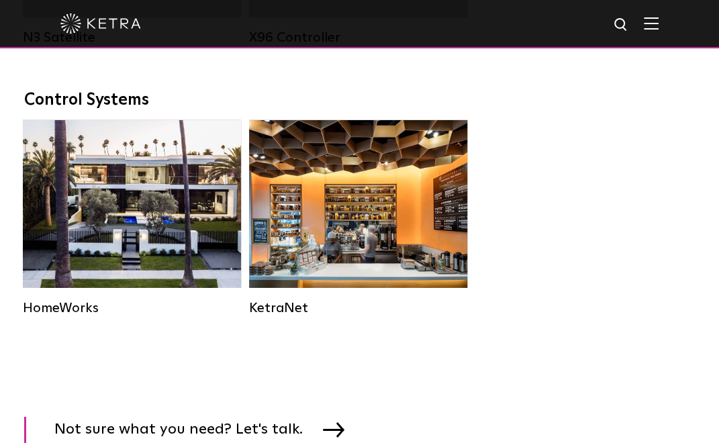 Image resolution: width=719 pixels, height=447 pixels. What do you see at coordinates (132, 308) in the screenshot?
I see `div: HomeWorks` at bounding box center [132, 308].